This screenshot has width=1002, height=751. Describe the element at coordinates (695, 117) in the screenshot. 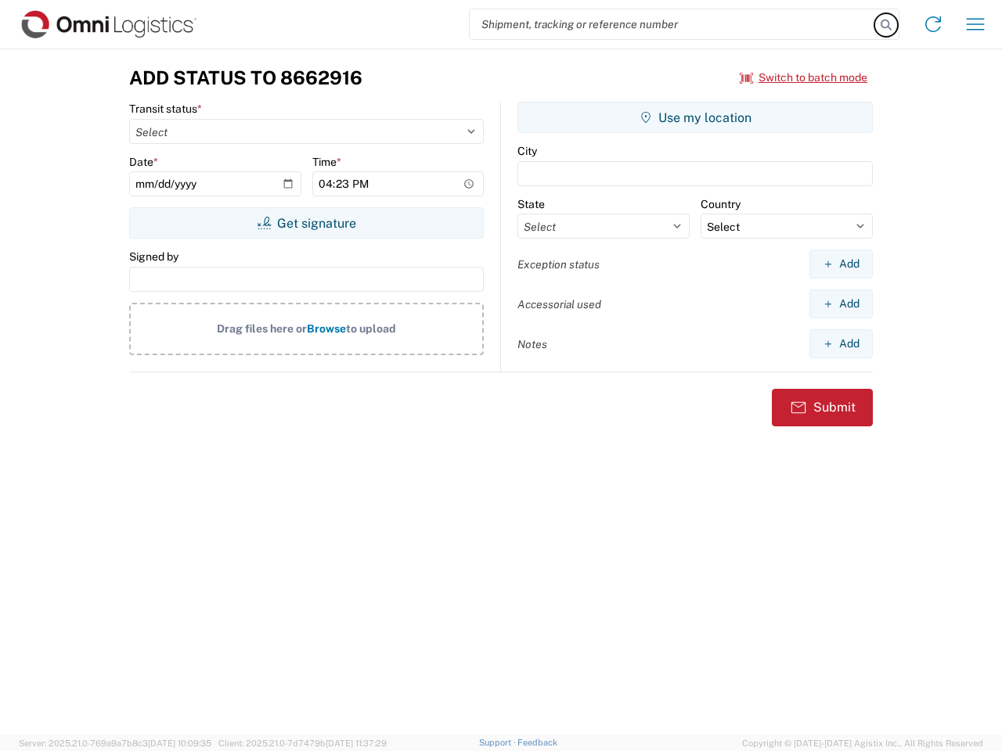

I see `button: Use my location` at that location.